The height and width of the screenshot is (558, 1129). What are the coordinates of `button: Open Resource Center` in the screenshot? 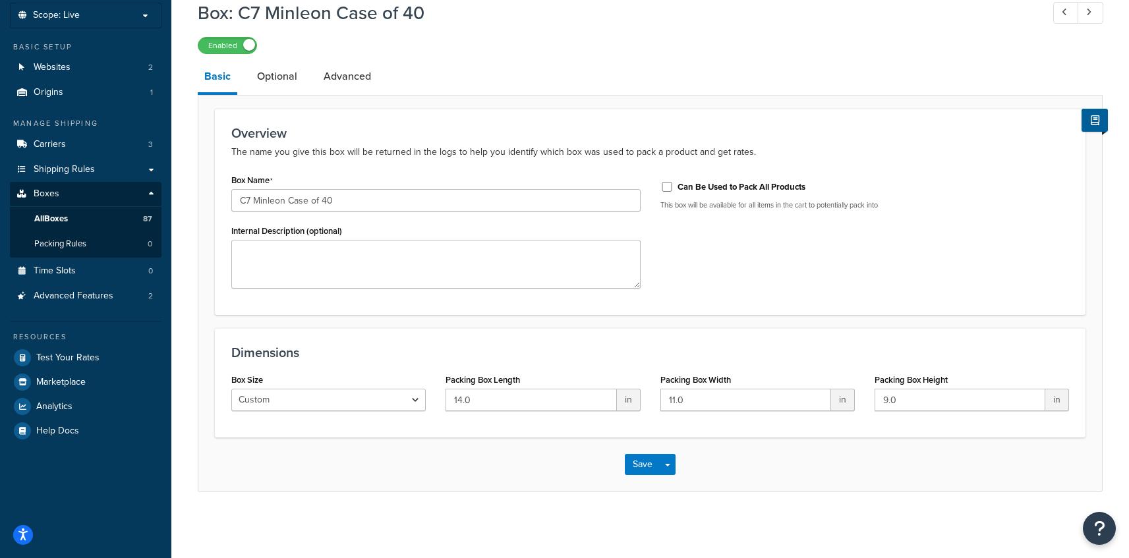 It's located at (1099, 529).